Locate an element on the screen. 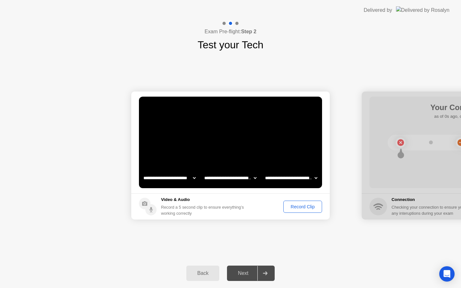 The width and height of the screenshot is (461, 288). select: Available cameras is located at coordinates (170, 178).